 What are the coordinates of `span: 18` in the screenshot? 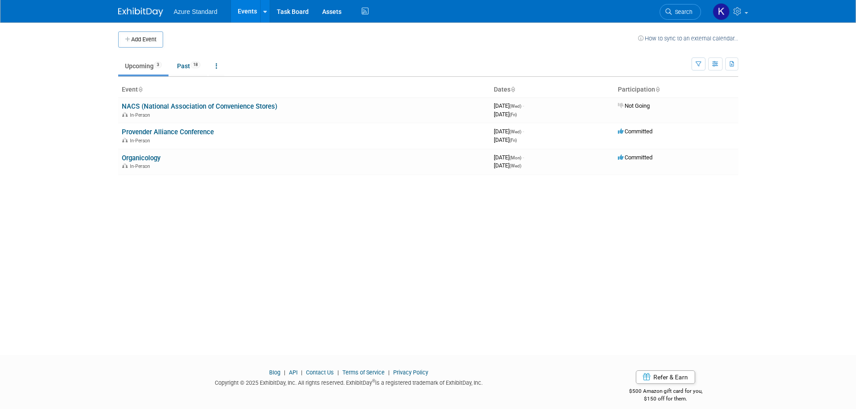 It's located at (195, 65).